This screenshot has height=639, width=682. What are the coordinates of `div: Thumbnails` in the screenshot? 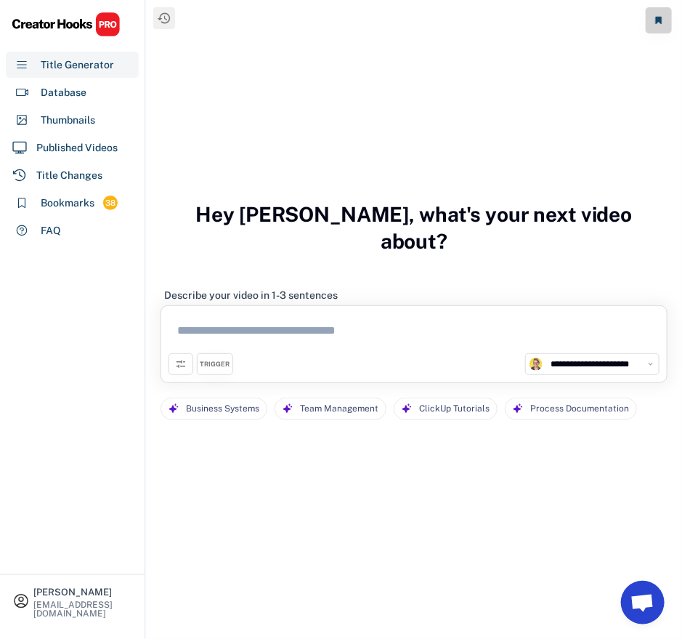 It's located at (68, 120).